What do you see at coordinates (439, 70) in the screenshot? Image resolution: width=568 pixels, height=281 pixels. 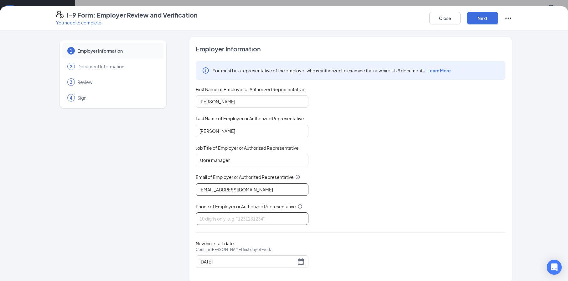 I see `span: Learn More` at bounding box center [439, 70].